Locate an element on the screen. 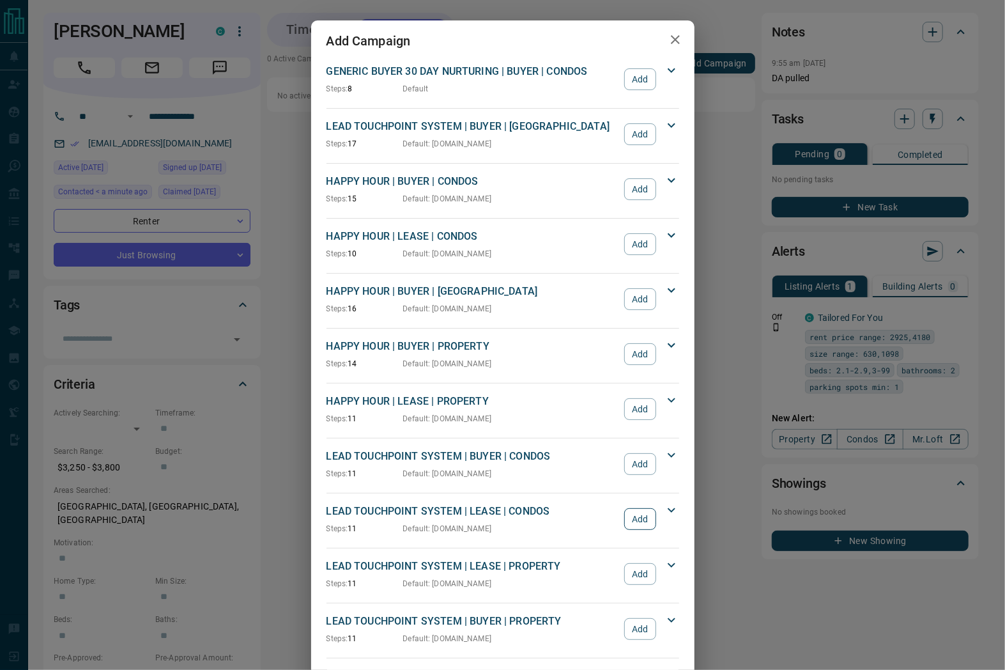 This screenshot has height=670, width=1005. p: 14 is located at coordinates (365, 364).